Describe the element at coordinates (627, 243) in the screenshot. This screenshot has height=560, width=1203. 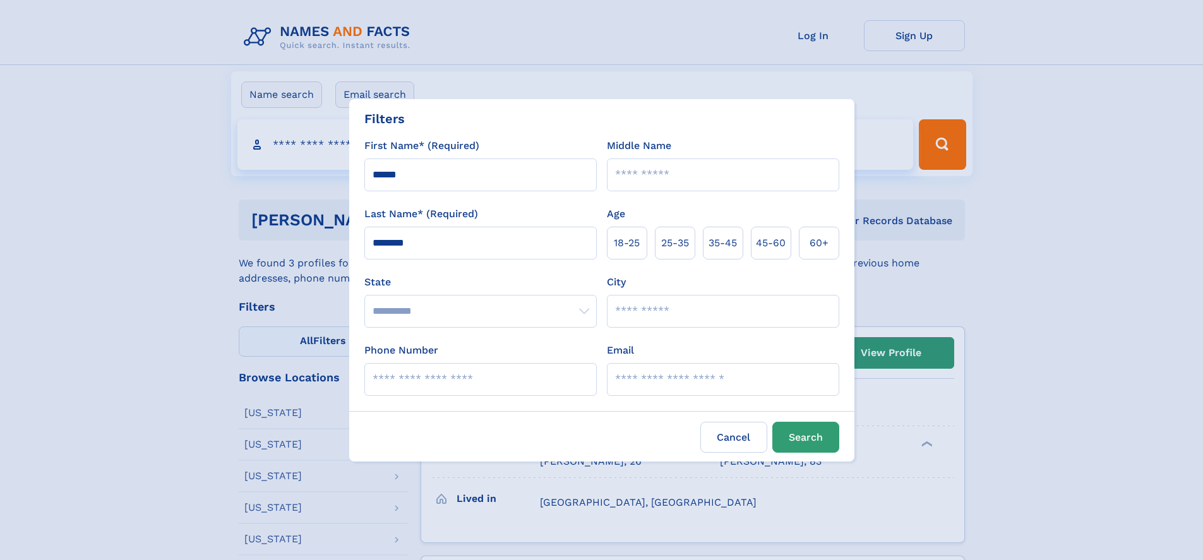
I see `span: 18‑25` at that location.